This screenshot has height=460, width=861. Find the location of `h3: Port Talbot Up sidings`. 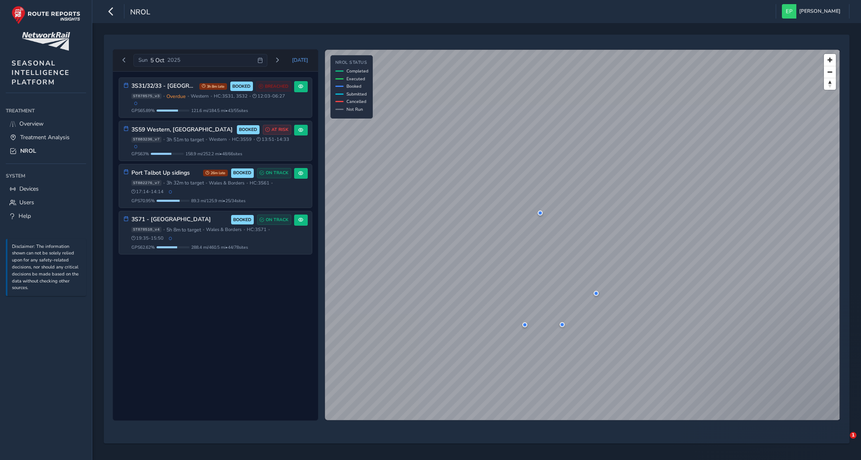

h3: Port Talbot Up sidings is located at coordinates (166, 173).